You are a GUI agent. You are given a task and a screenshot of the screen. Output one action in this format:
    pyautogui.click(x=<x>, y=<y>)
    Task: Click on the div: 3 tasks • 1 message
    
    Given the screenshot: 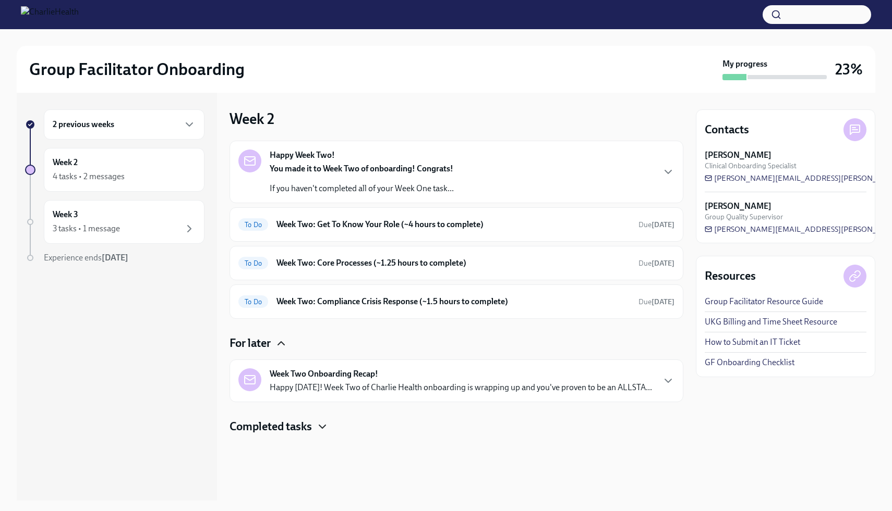 What is the action you would take?
    pyautogui.click(x=86, y=229)
    